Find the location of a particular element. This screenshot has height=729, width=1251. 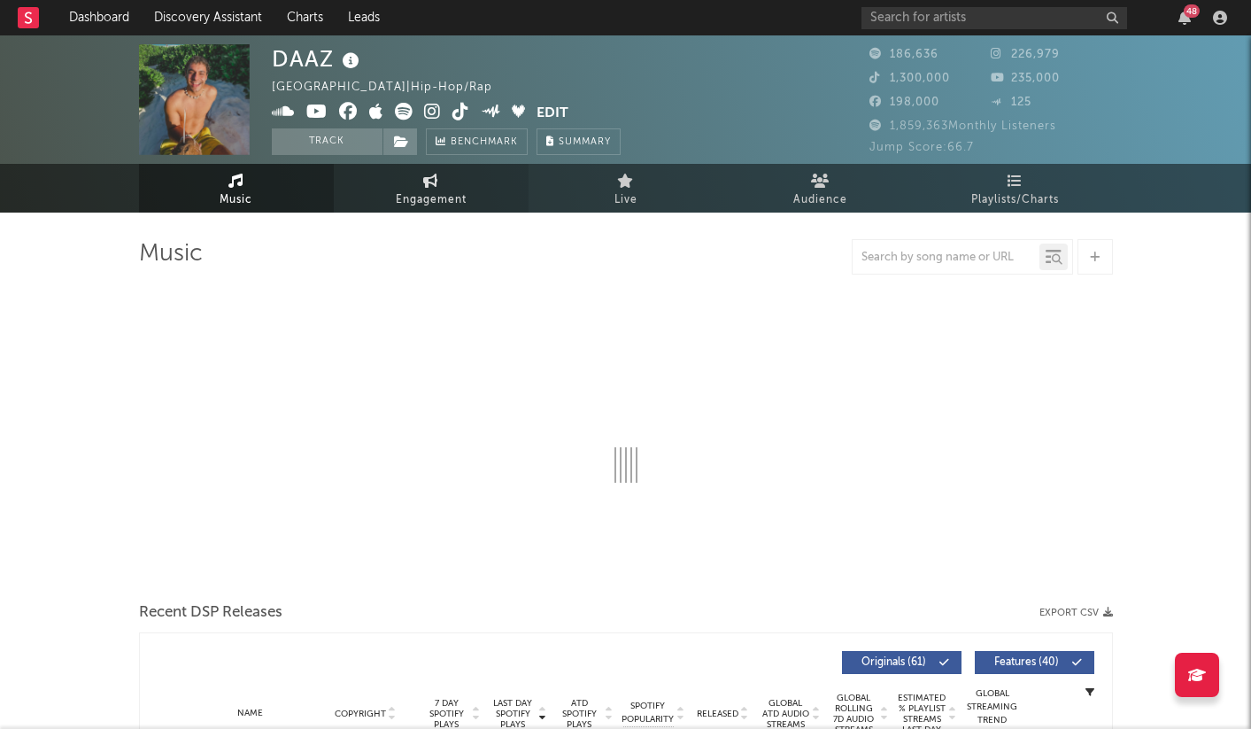

button: Edit is located at coordinates (553, 113).